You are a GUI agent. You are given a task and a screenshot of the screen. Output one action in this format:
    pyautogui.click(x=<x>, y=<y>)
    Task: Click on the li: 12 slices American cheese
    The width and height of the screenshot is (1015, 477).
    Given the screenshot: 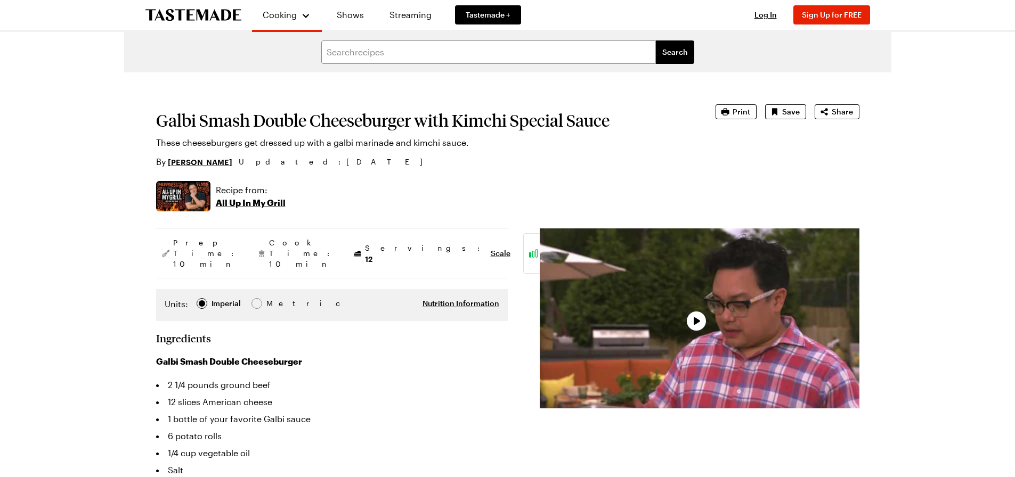 What is the action you would take?
    pyautogui.click(x=332, y=402)
    